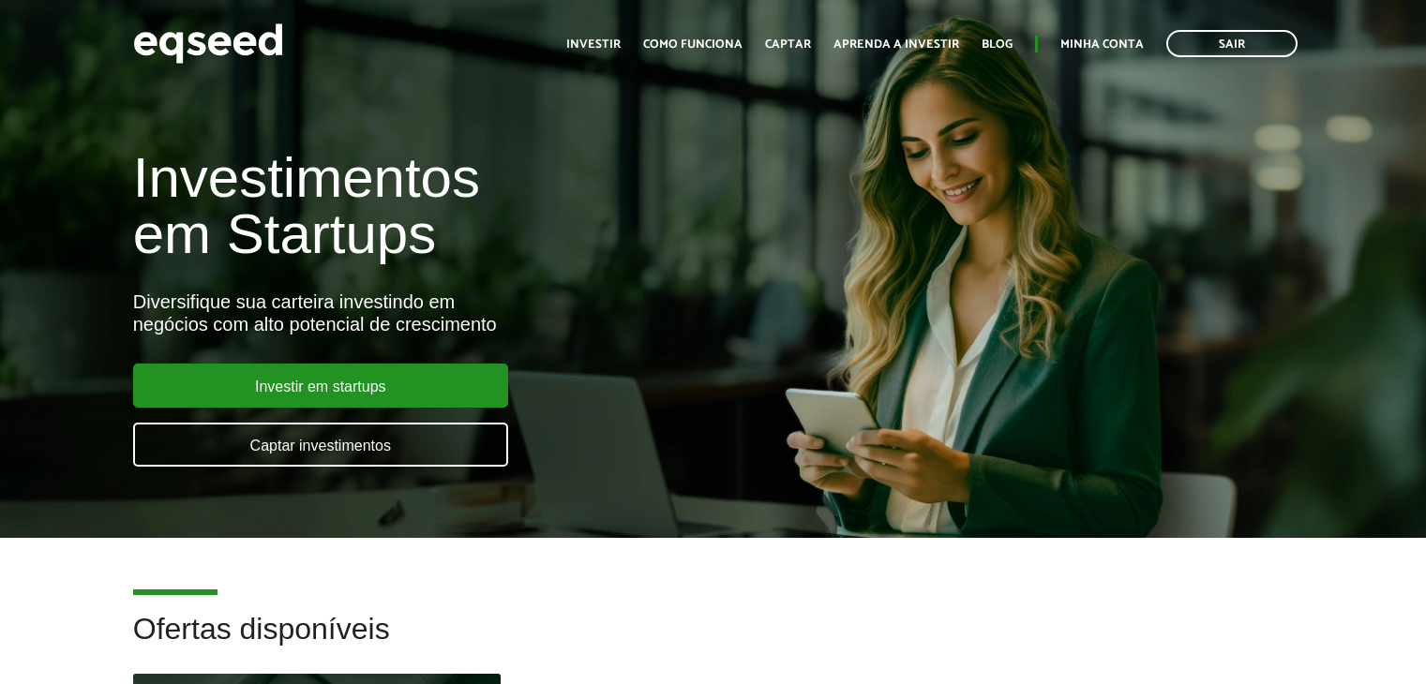 Image resolution: width=1426 pixels, height=684 pixels. I want to click on a: Sair, so click(1232, 43).